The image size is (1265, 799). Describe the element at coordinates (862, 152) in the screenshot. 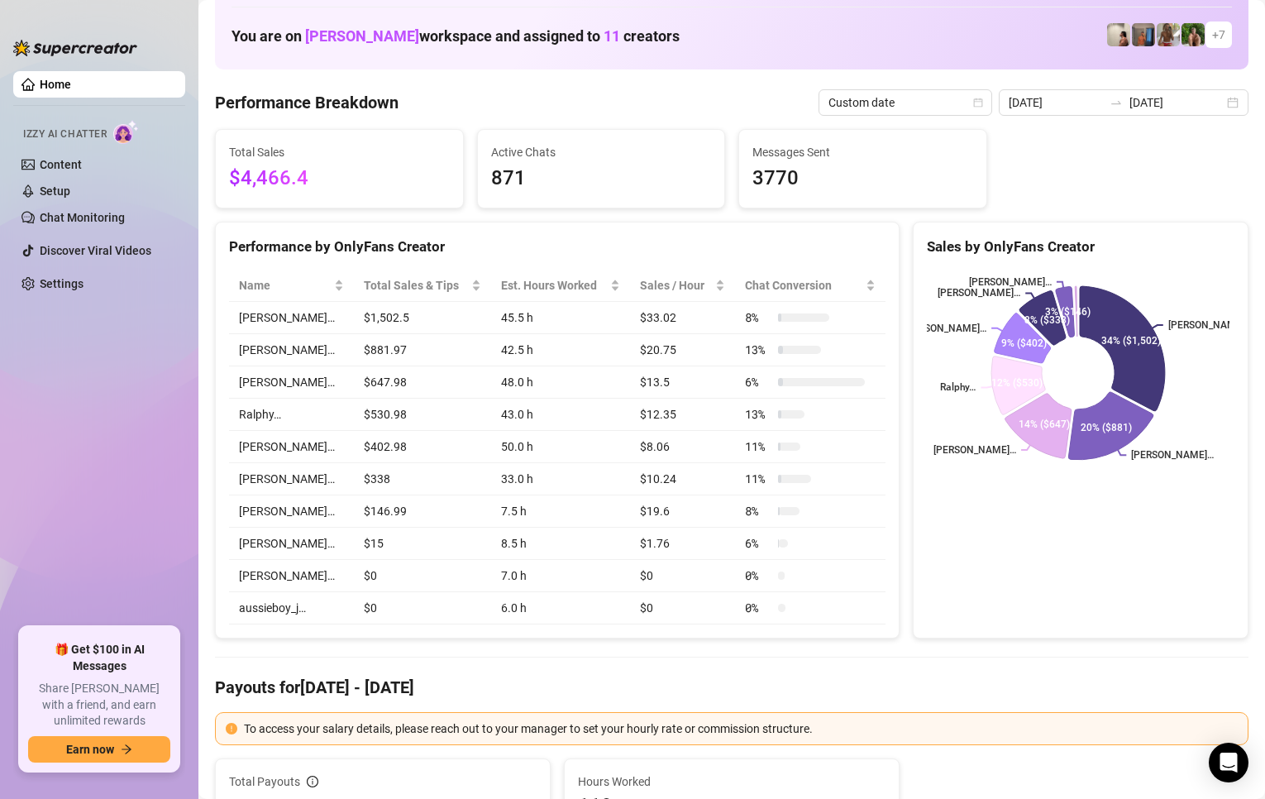

I see `span: Messages Sent` at that location.